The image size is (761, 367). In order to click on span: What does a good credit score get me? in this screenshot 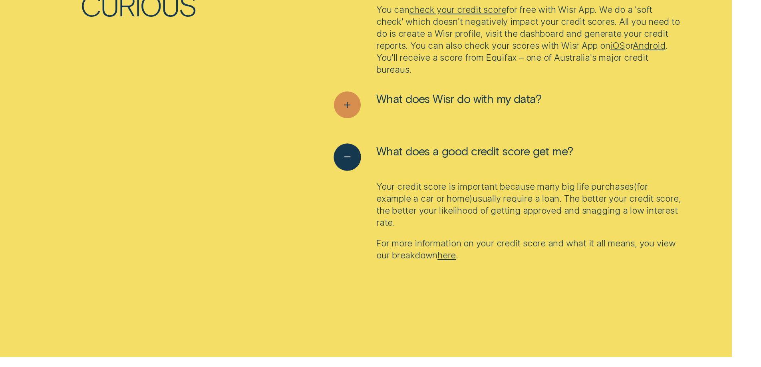, I will do `click(474, 151)`.